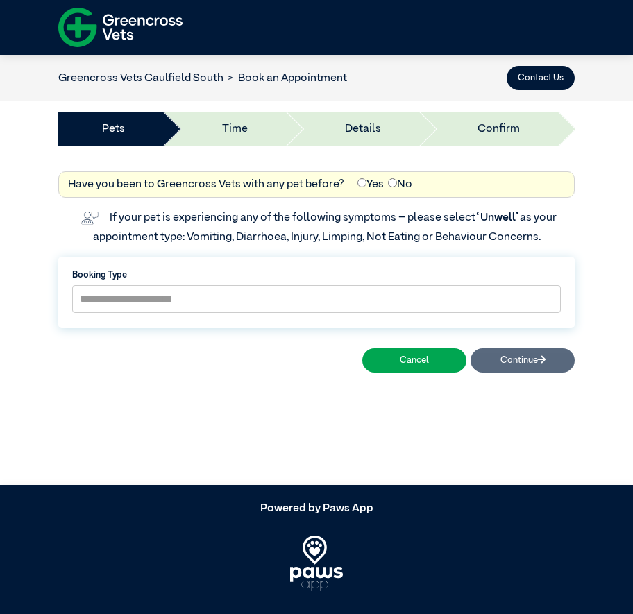 Image resolution: width=633 pixels, height=614 pixels. Describe the element at coordinates (203, 78) in the screenshot. I see `nav: breadcrumb` at that location.